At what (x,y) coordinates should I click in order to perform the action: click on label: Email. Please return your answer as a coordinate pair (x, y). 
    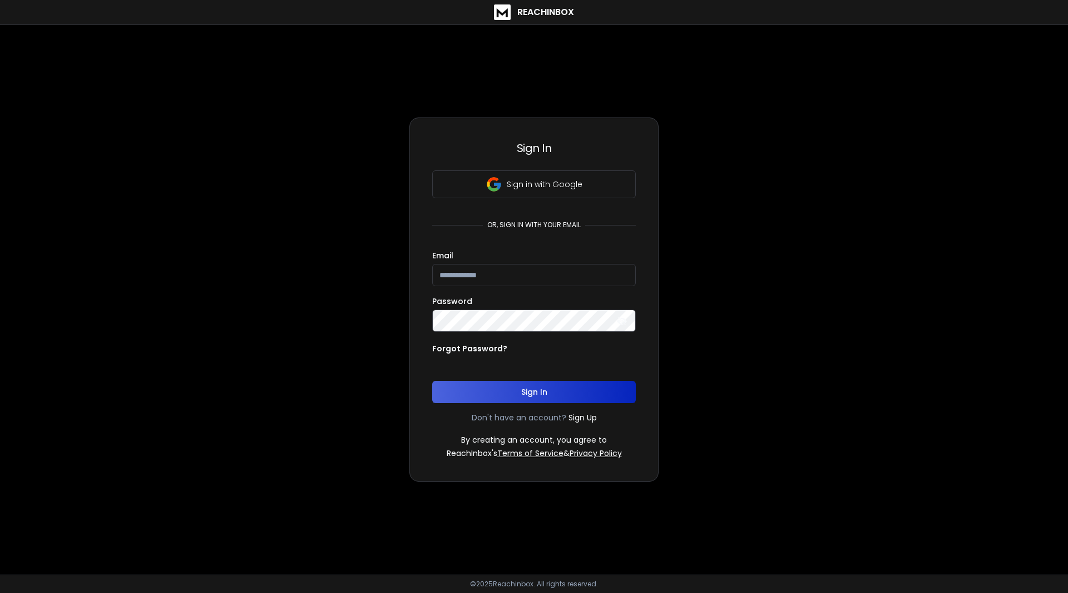
    Looking at the image, I should click on (443, 255).